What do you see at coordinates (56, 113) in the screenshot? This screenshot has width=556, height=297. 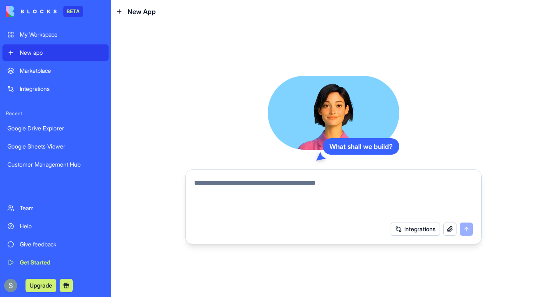 I see `span: Recent` at bounding box center [56, 113].